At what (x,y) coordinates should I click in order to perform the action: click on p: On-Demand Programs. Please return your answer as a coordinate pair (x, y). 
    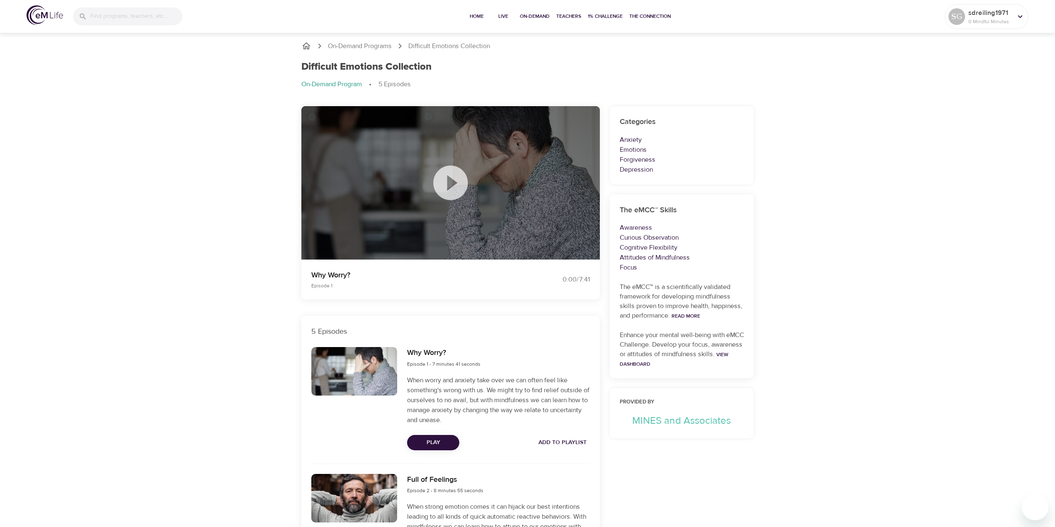
    Looking at the image, I should click on (360, 46).